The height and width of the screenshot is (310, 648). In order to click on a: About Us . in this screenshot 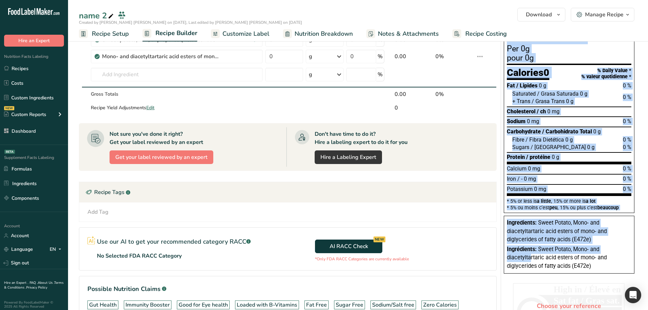, I will do `click(46, 283)`.